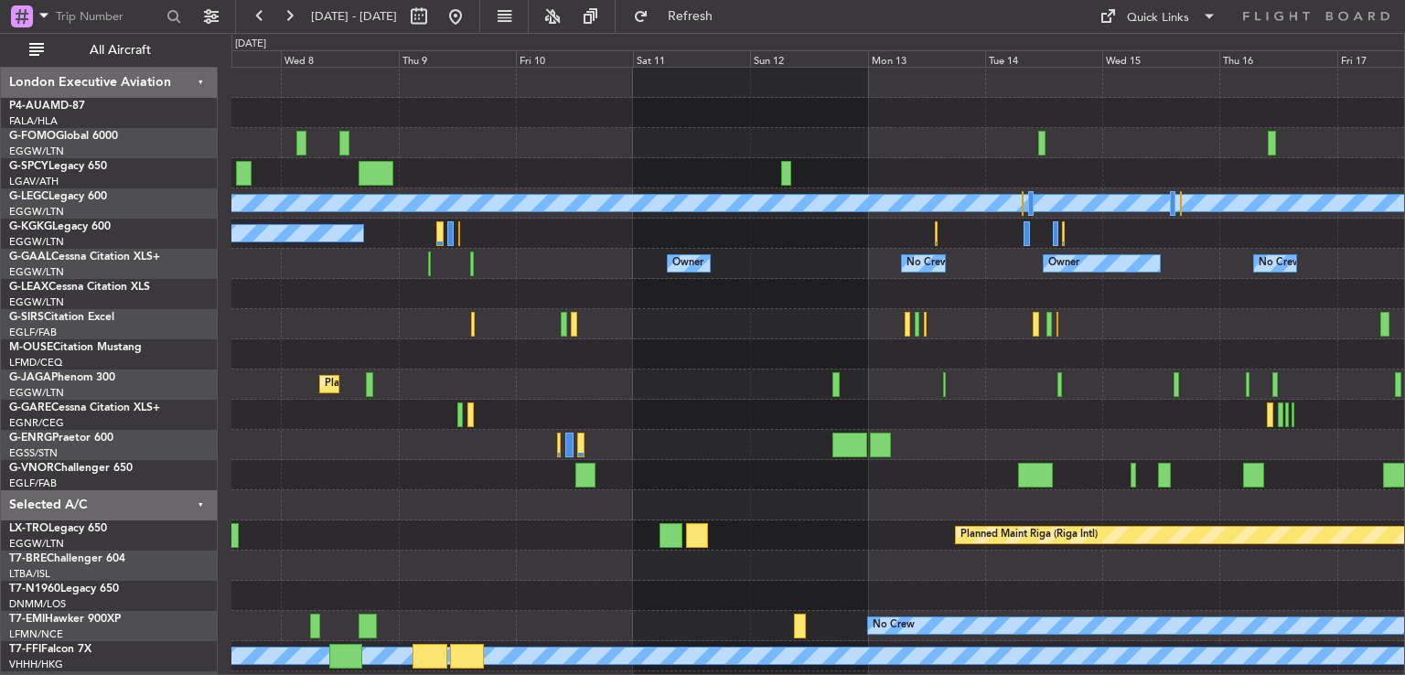  I want to click on a: G-VNORChallenger 650, so click(70, 468).